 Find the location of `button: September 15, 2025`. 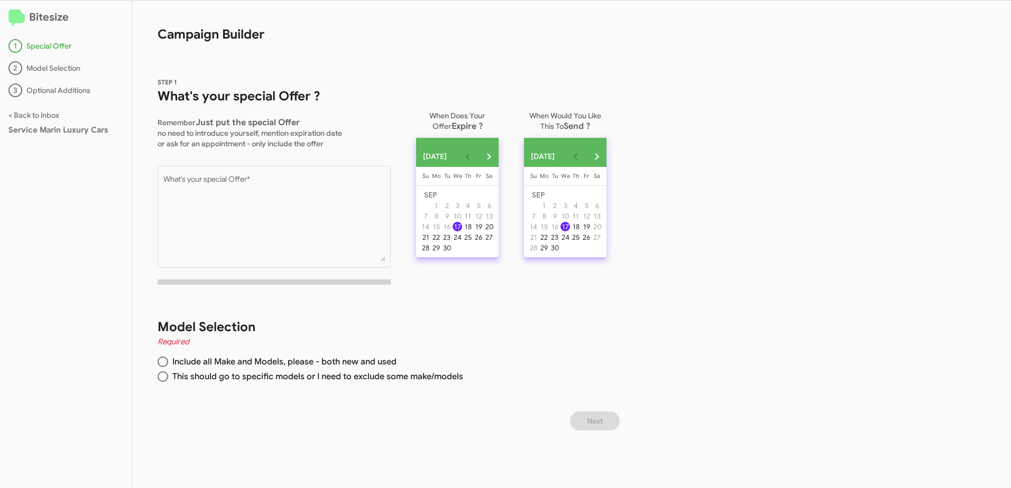

button: September 15, 2025 is located at coordinates (544, 227).